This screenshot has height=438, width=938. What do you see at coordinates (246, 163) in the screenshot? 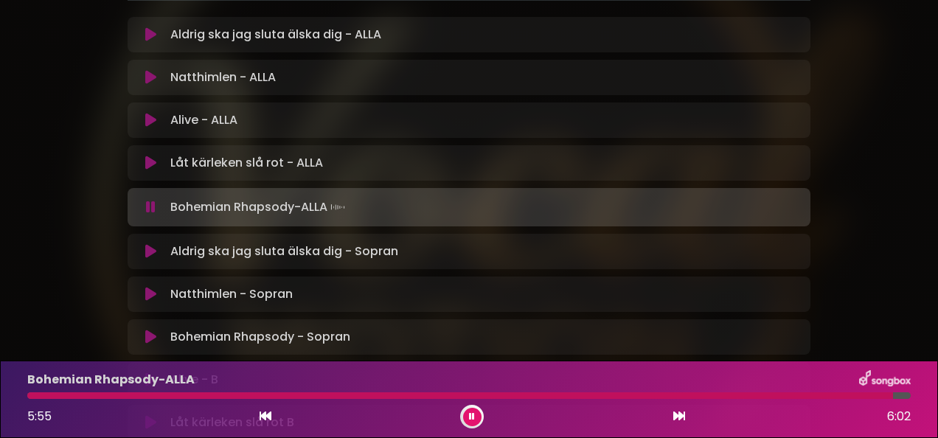
I see `p: Låt kärleken slå rot - ALLA` at bounding box center [246, 163].